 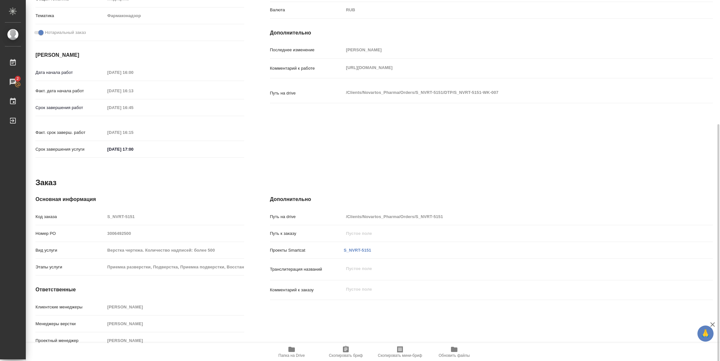 What do you see at coordinates (307, 10) in the screenshot?
I see `p: Валюта` at bounding box center [307, 10].